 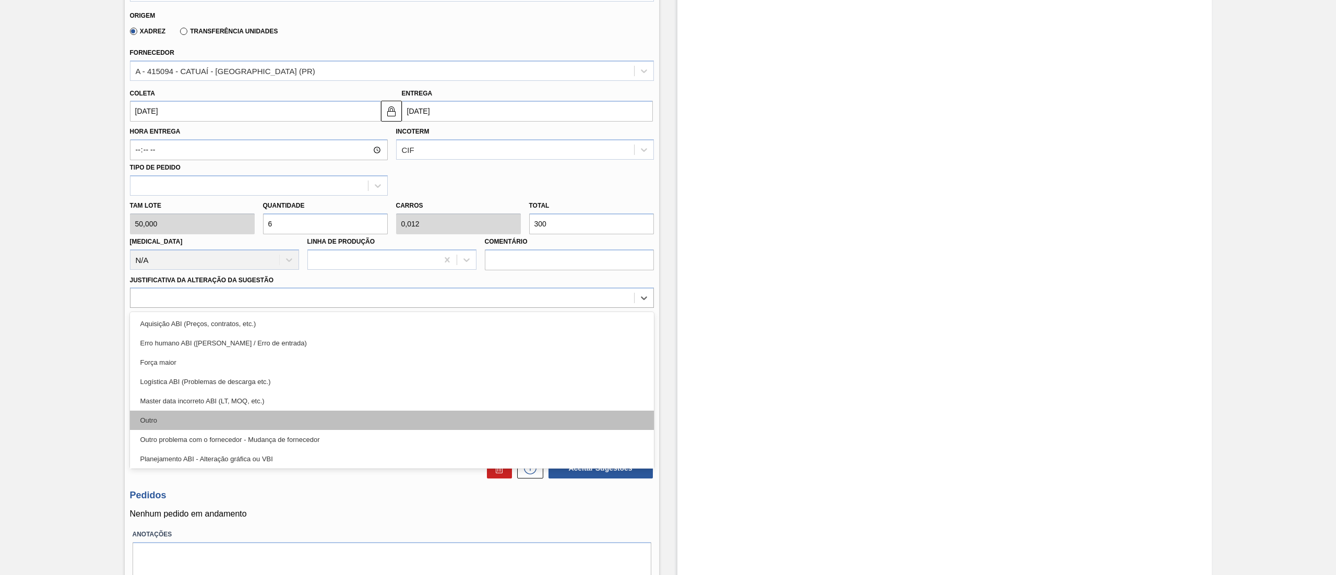 I want to click on div: Outro, so click(x=392, y=420).